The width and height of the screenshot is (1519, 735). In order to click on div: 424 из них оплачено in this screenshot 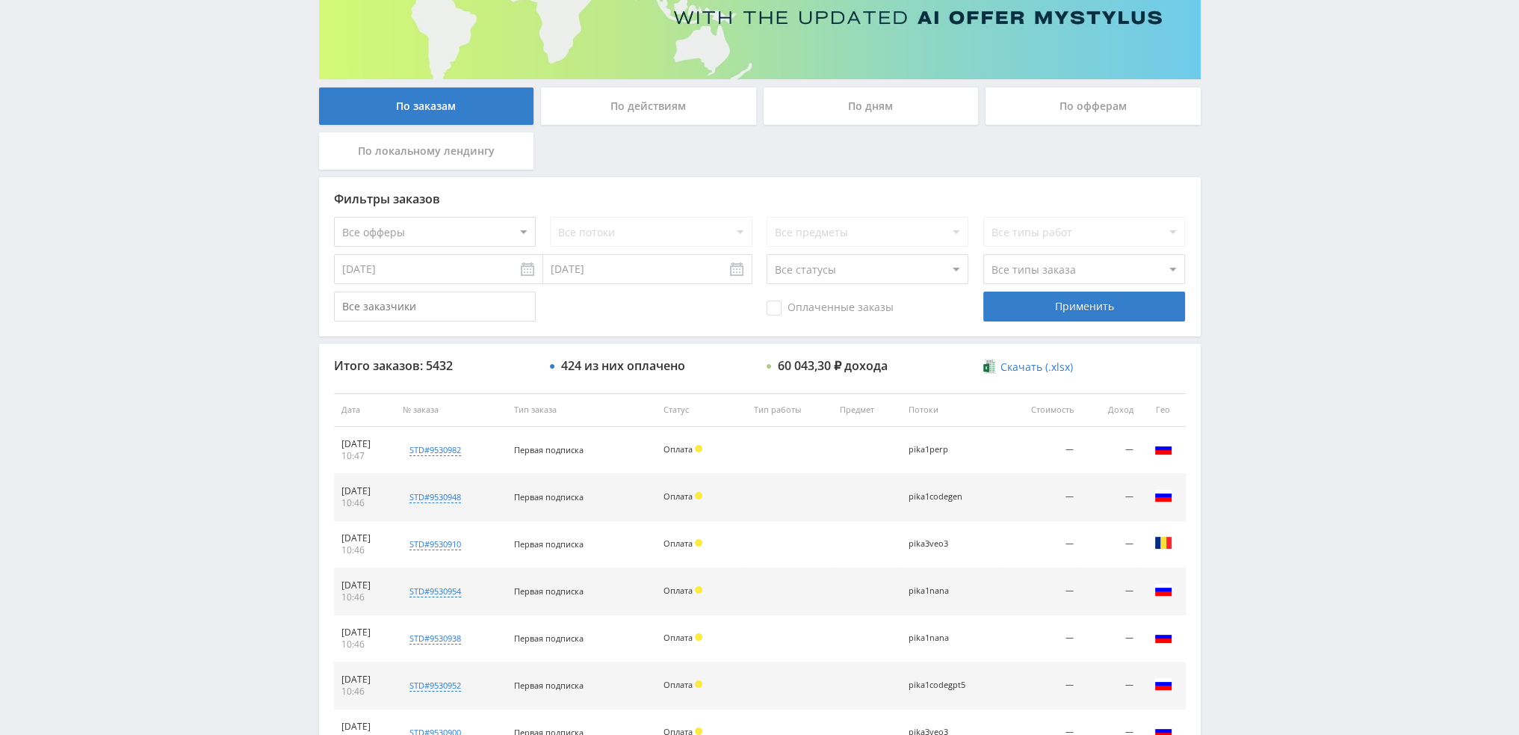, I will do `click(623, 365)`.